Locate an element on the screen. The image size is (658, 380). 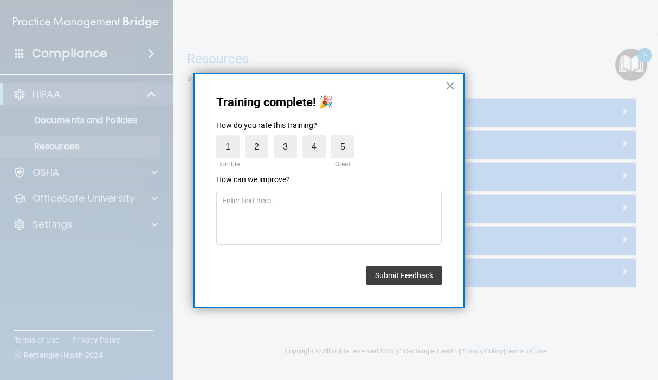
div: Great is located at coordinates (343, 164).